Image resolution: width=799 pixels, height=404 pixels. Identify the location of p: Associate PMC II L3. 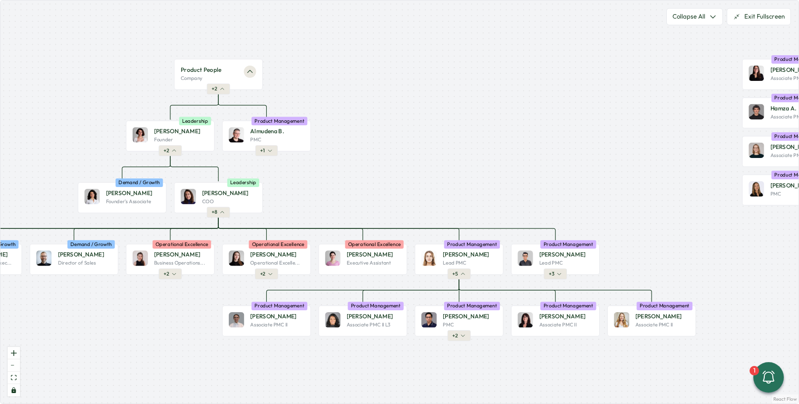
(369, 324).